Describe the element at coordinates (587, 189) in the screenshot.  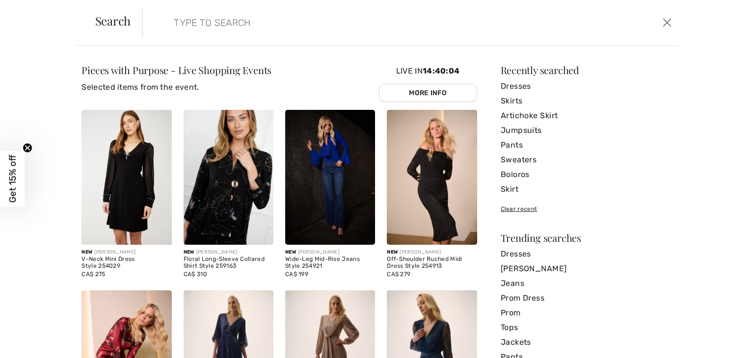
I see `a: Skirt` at that location.